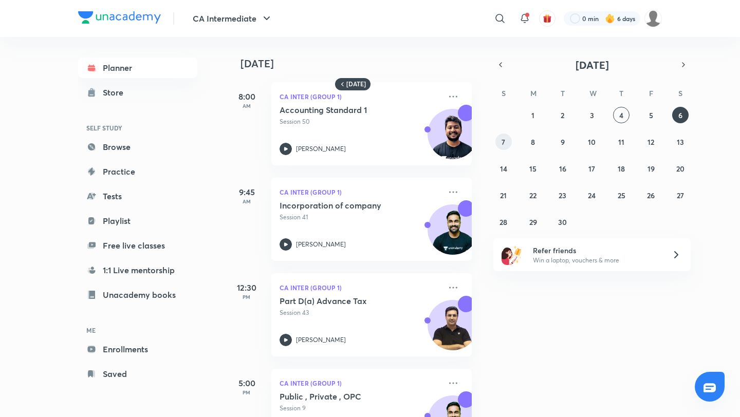 The width and height of the screenshot is (740, 417). I want to click on abbr: Sunday, so click(504, 93).